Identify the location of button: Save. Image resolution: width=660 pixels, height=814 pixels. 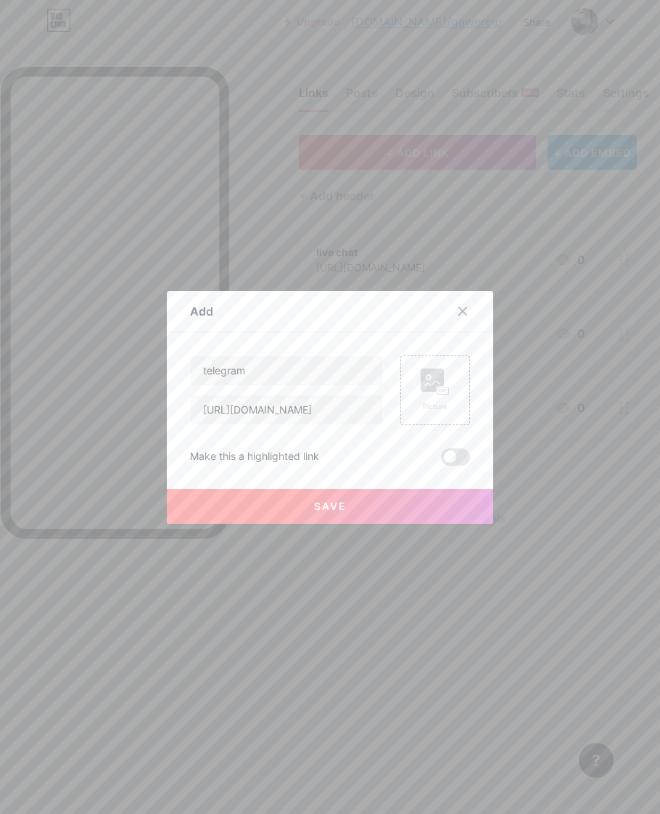
(330, 507).